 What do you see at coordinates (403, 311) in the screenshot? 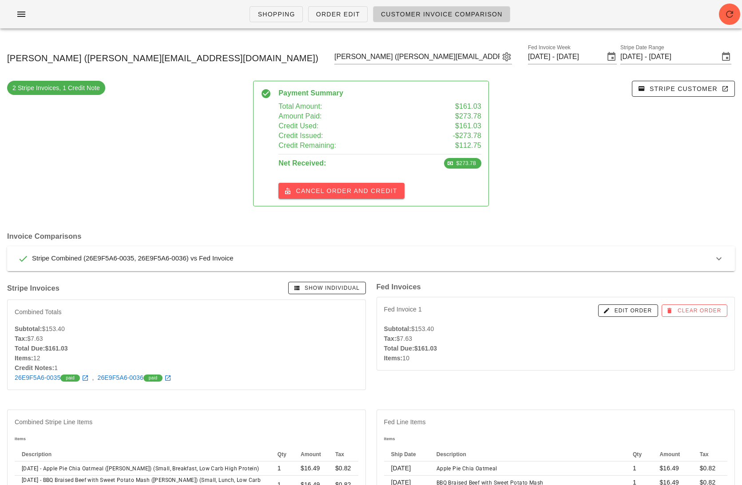
I see `span: Fed Invoice 1` at bounding box center [403, 311].